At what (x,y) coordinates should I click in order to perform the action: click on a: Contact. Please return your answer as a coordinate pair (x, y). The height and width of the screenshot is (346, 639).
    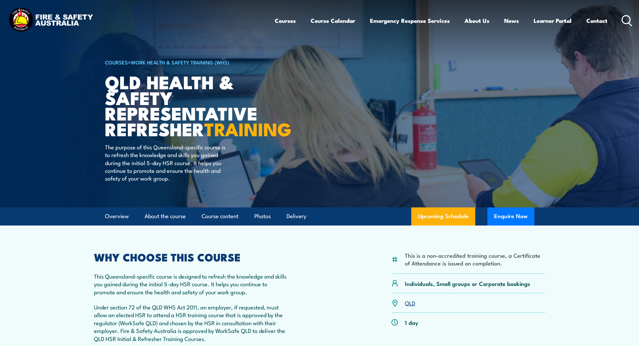
    Looking at the image, I should click on (597, 20).